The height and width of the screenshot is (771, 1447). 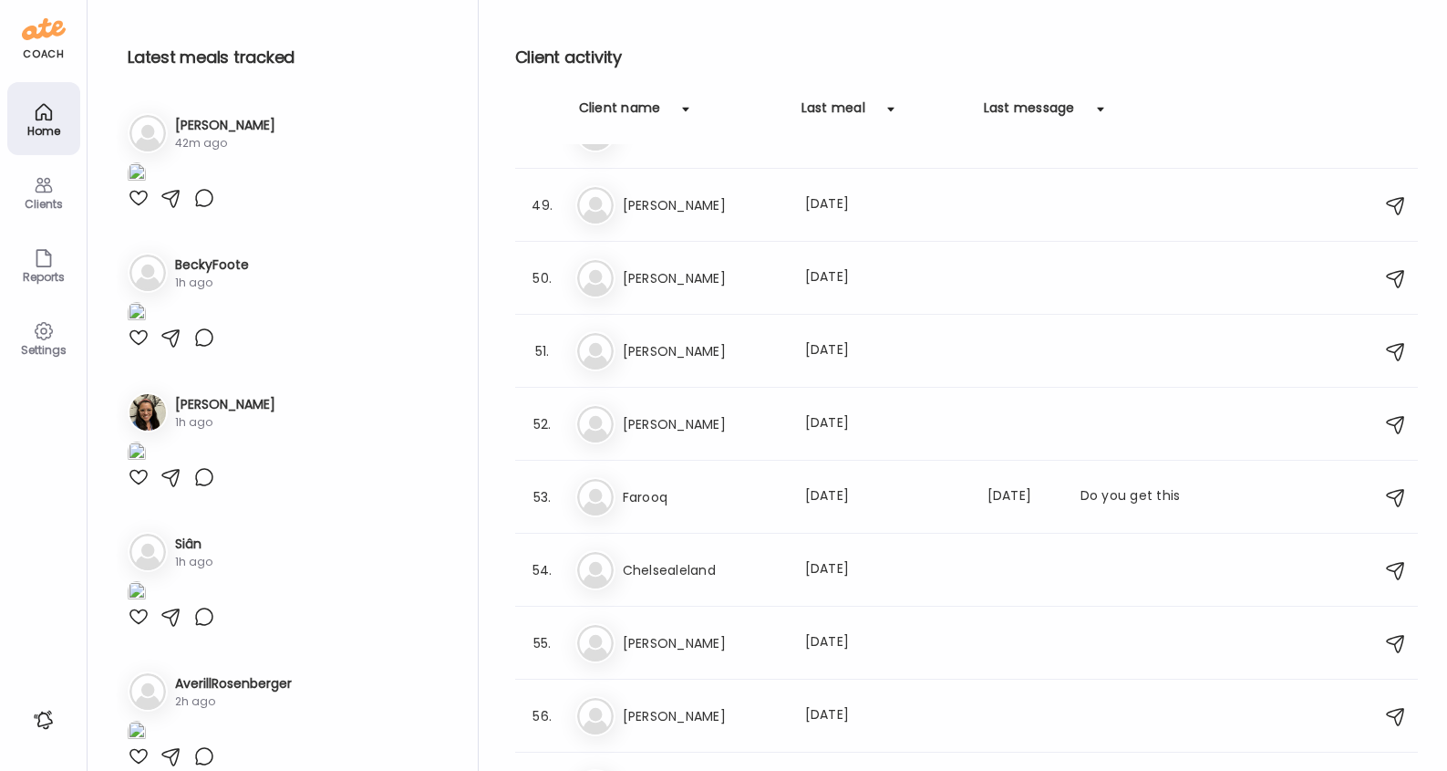 What do you see at coordinates (44, 349) in the screenshot?
I see `div: Settings` at bounding box center [44, 349].